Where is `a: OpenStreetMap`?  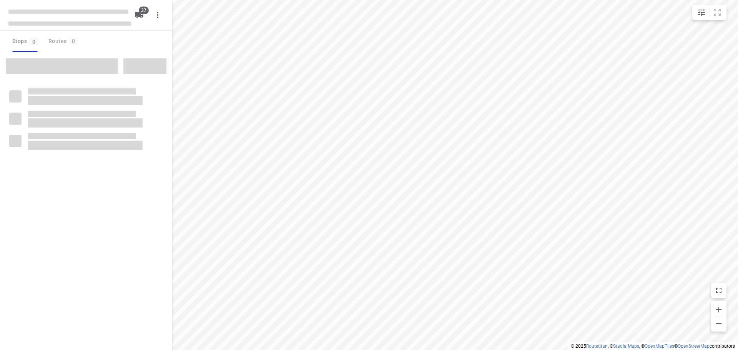
a: OpenStreetMap is located at coordinates (694, 346).